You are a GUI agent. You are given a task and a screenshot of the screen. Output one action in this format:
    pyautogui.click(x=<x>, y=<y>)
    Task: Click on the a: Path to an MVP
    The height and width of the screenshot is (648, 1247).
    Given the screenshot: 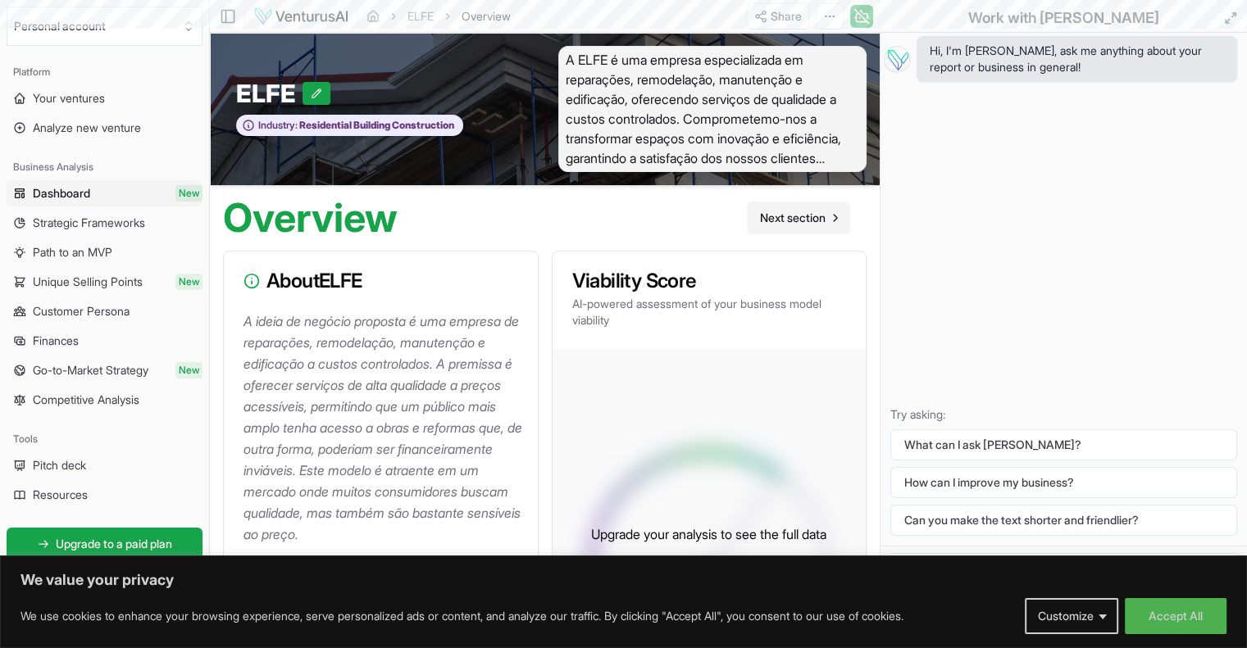 What is the action you would take?
    pyautogui.click(x=104, y=252)
    